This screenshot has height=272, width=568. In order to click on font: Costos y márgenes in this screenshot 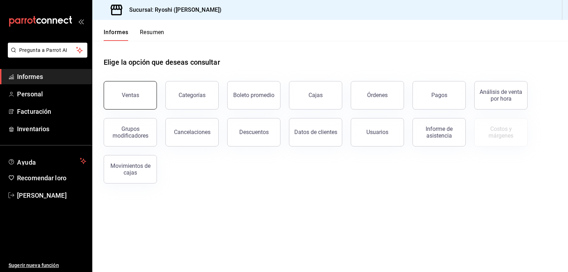, I will do `click(501, 132)`.